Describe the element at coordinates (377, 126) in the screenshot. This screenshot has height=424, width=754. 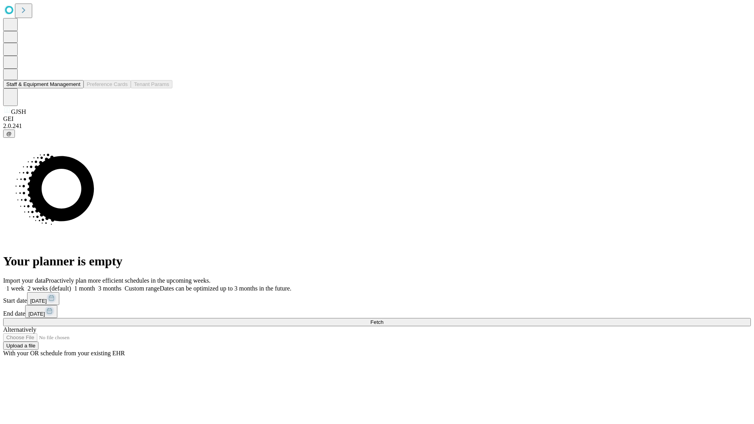
I see `div: 2.0.241` at that location.